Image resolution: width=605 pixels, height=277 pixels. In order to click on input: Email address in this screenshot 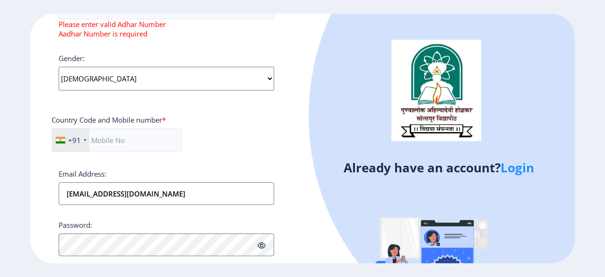, I will do `click(166, 193)`.